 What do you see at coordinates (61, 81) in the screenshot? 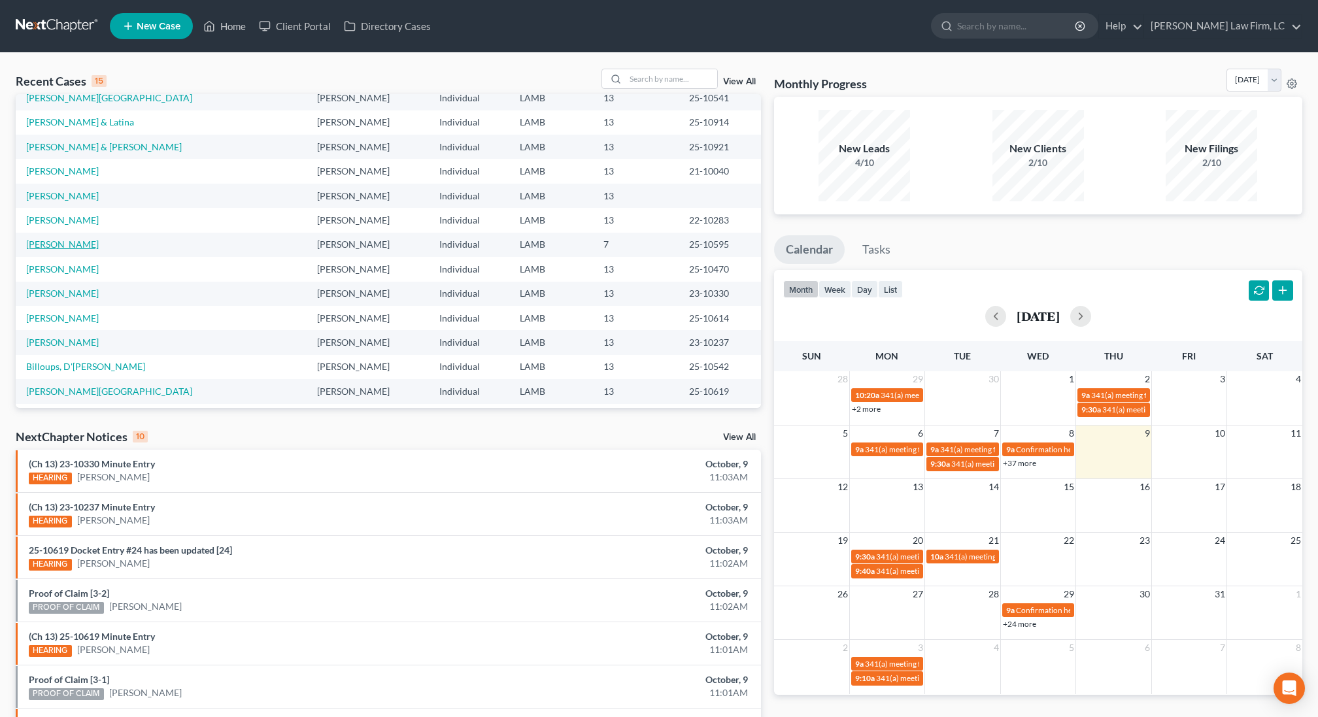
I see `div: Recent Cases` at bounding box center [61, 81].